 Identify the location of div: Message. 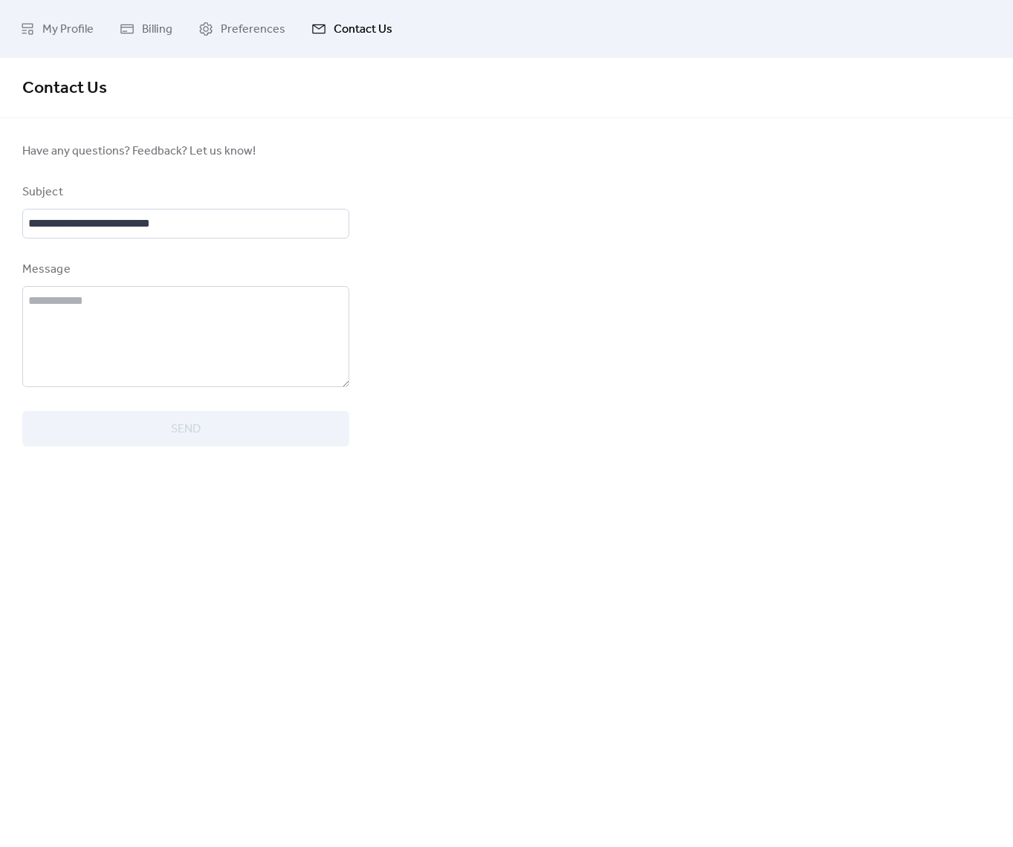
(184, 270).